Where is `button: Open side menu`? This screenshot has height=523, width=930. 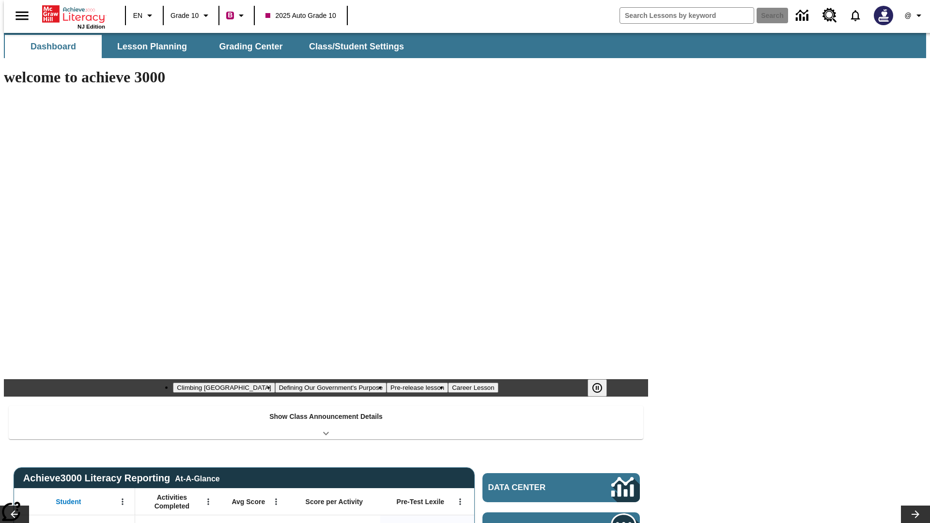
button: Open side menu is located at coordinates (22, 16).